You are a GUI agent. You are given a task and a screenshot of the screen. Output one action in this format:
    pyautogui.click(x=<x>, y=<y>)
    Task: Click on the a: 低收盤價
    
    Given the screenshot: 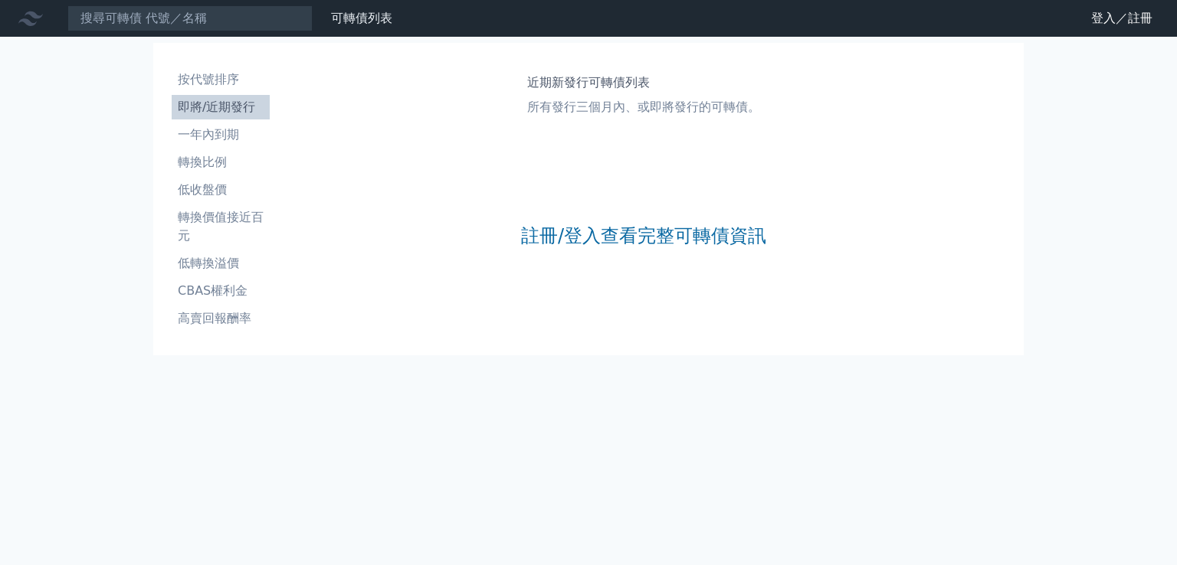 What is the action you would take?
    pyautogui.click(x=221, y=190)
    